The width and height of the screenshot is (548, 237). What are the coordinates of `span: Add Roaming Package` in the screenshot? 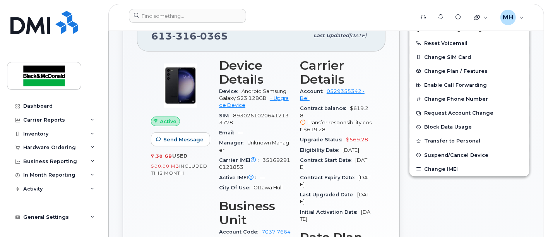 It's located at (451, 29).